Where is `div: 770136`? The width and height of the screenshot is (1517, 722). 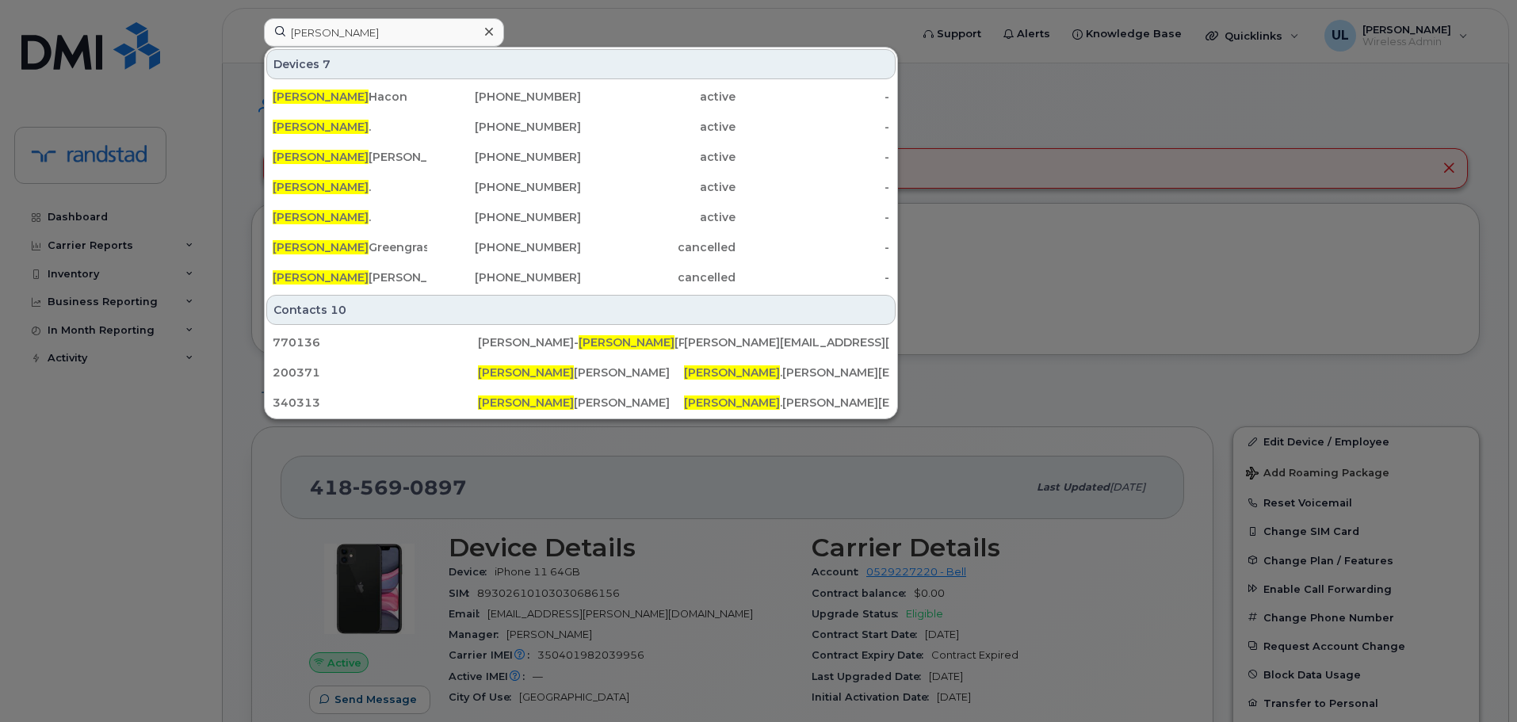
div: 770136 is located at coordinates (375, 342).